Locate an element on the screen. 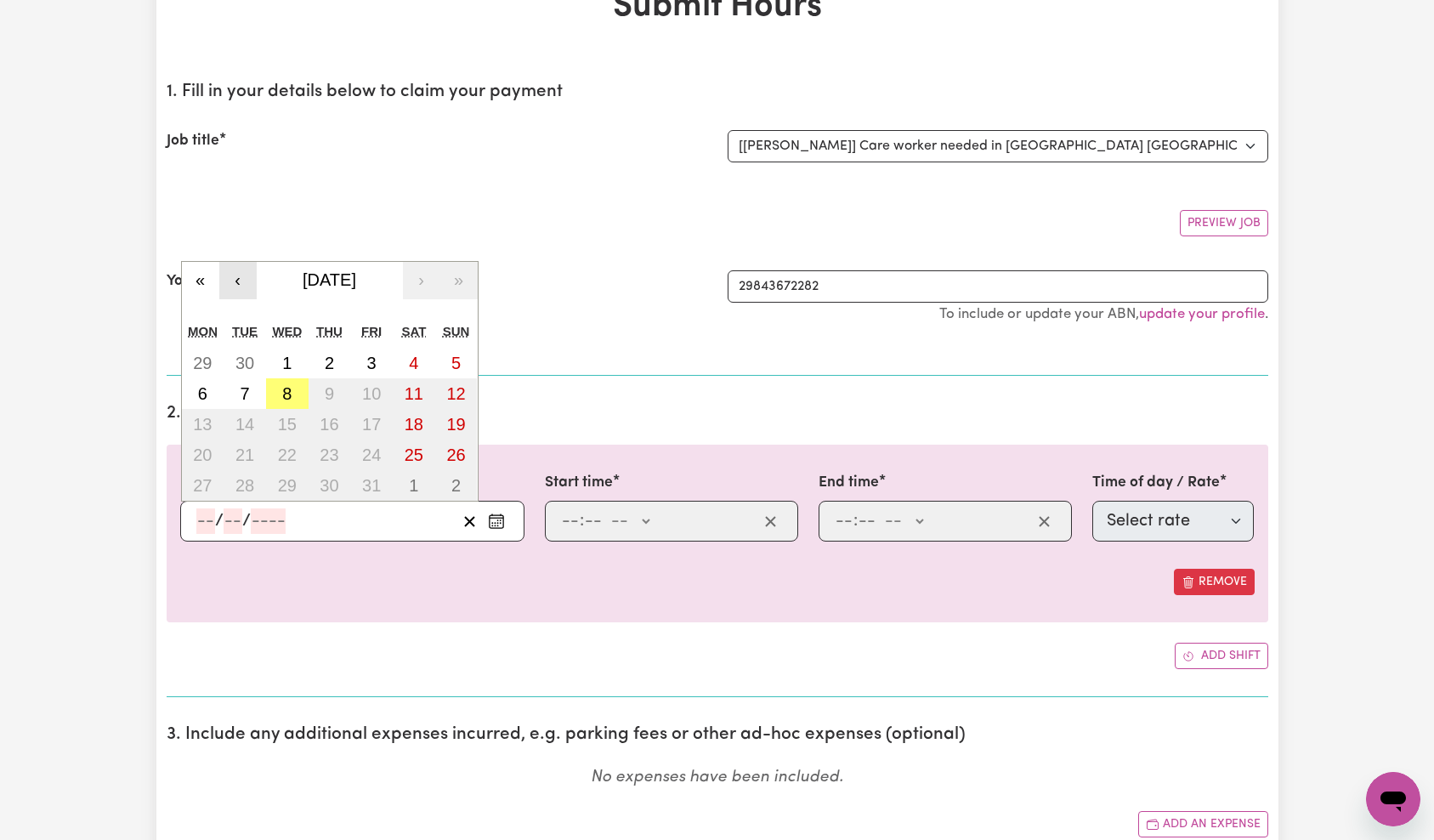 The width and height of the screenshot is (1434, 840). abbr: October 12, 2025 is located at coordinates (455, 394).